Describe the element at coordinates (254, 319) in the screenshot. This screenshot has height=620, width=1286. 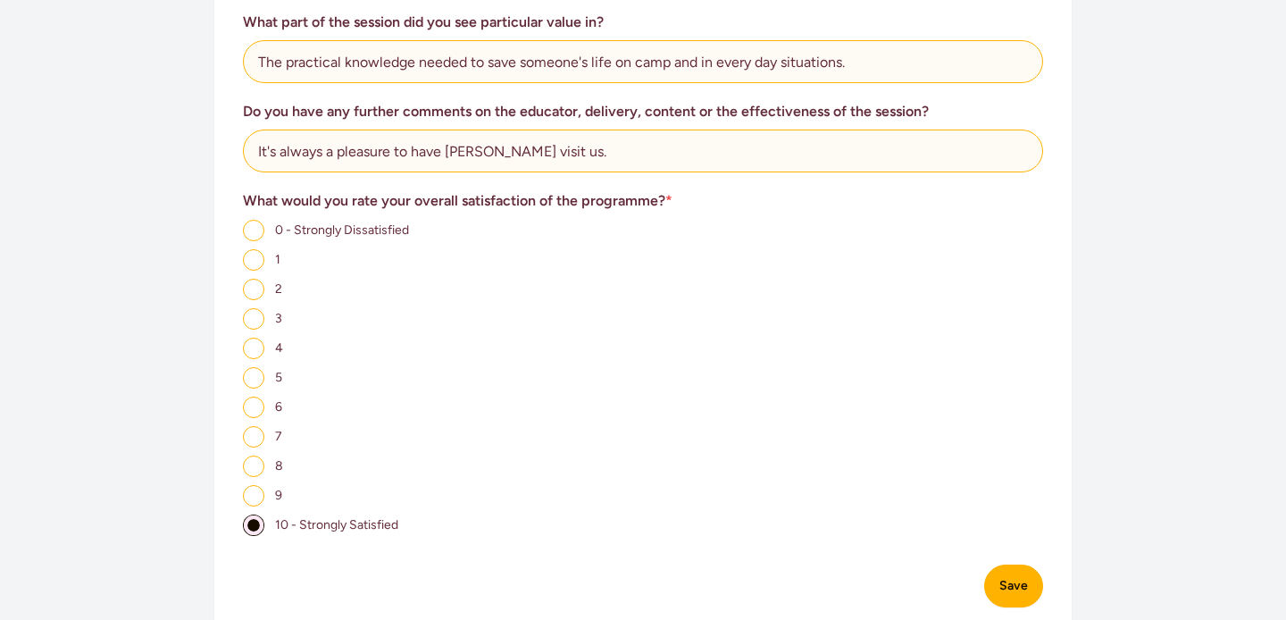
I see `input: 3` at that location.